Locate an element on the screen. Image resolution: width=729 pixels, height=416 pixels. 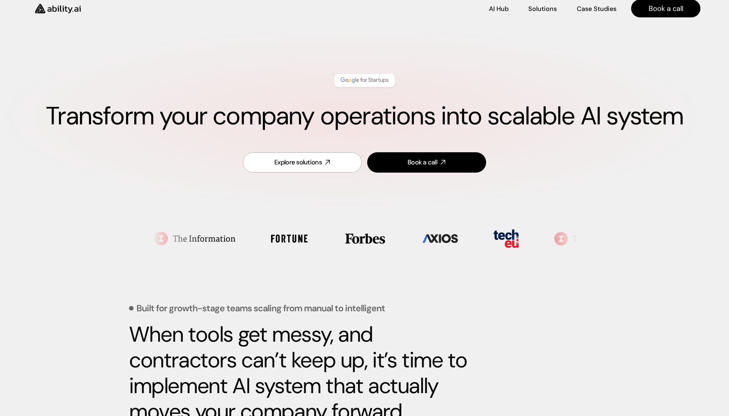
a: Book a call is located at coordinates (426, 162).